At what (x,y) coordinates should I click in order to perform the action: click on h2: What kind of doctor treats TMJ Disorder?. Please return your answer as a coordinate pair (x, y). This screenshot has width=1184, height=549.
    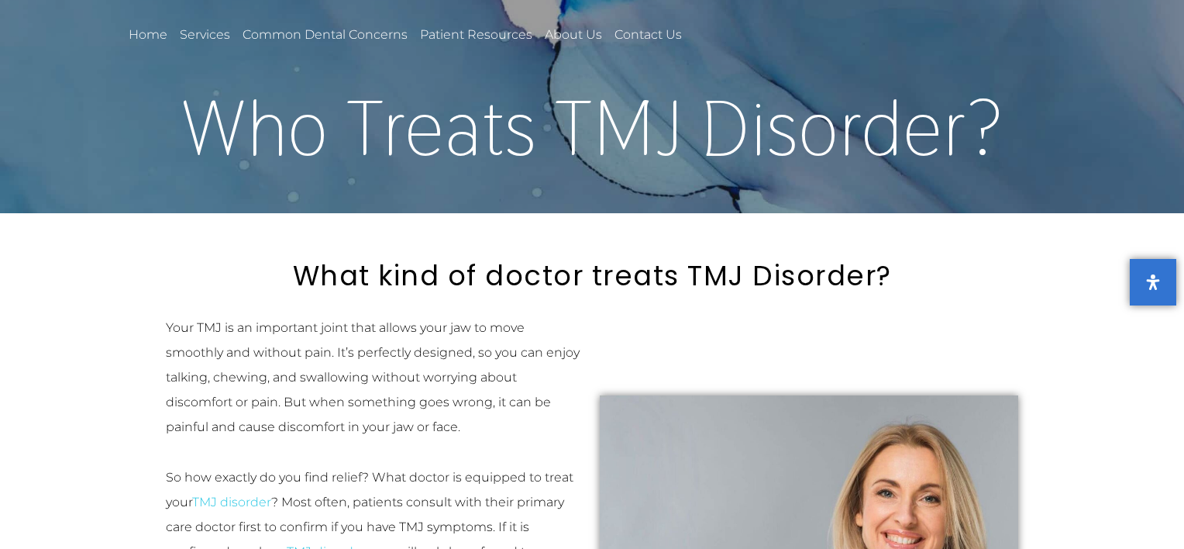
    Looking at the image, I should click on (592, 276).